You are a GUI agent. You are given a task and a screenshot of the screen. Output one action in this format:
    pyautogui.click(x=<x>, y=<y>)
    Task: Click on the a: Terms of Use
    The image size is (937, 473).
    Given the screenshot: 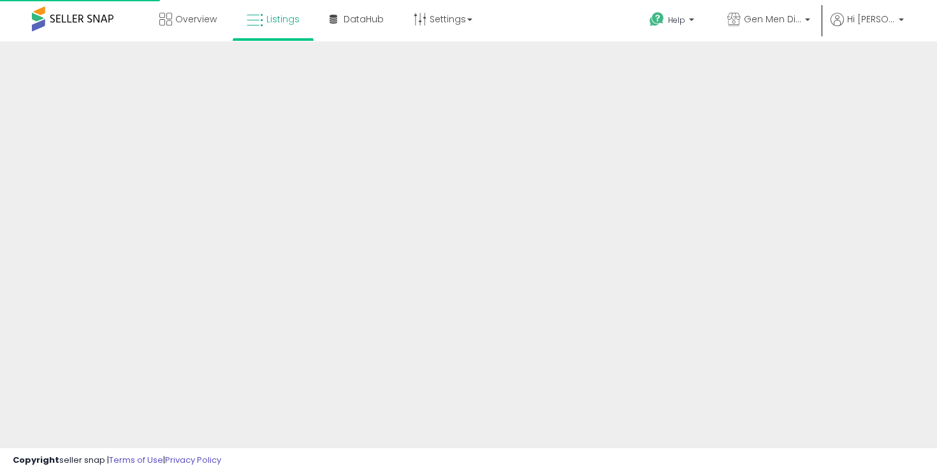 What is the action you would take?
    pyautogui.click(x=136, y=460)
    